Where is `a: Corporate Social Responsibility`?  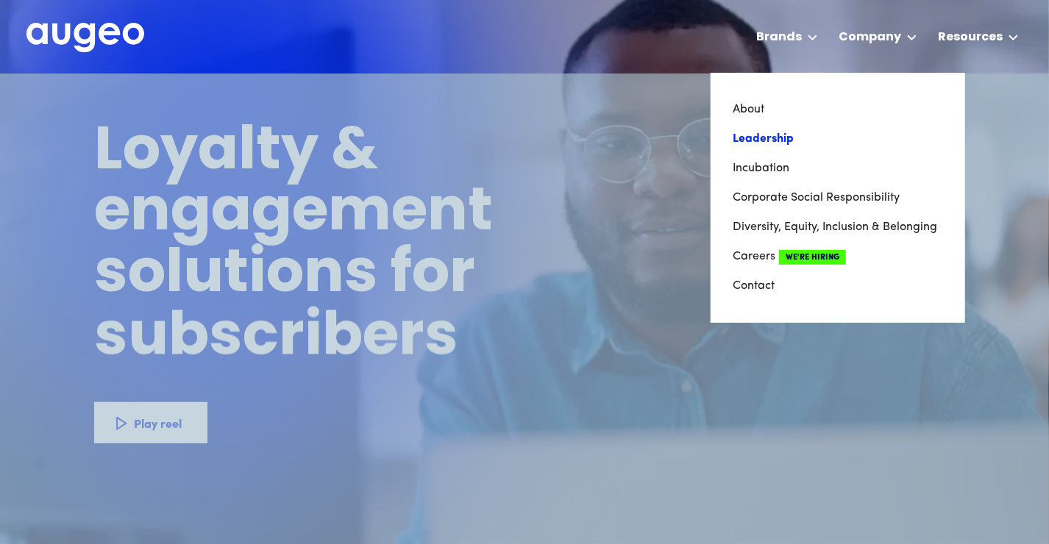 a: Corporate Social Responsibility is located at coordinates (838, 198).